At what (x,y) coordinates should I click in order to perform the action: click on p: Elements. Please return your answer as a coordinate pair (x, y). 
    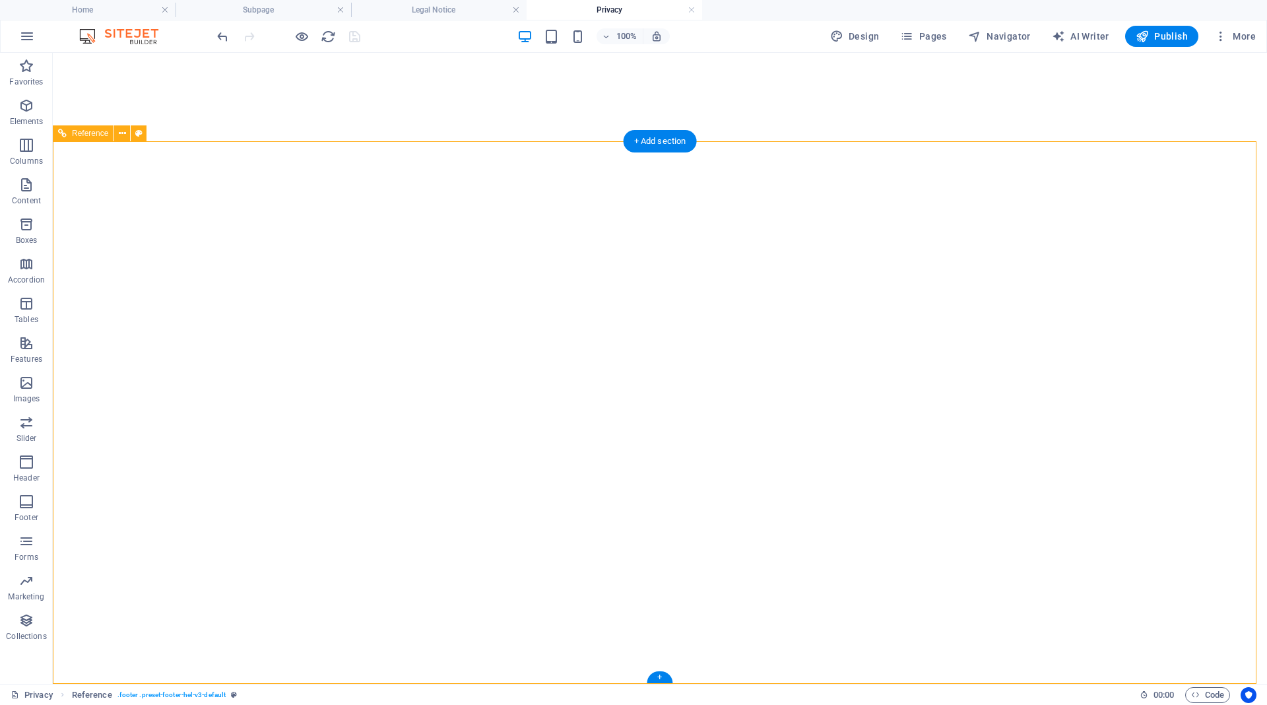
    Looking at the image, I should click on (26, 121).